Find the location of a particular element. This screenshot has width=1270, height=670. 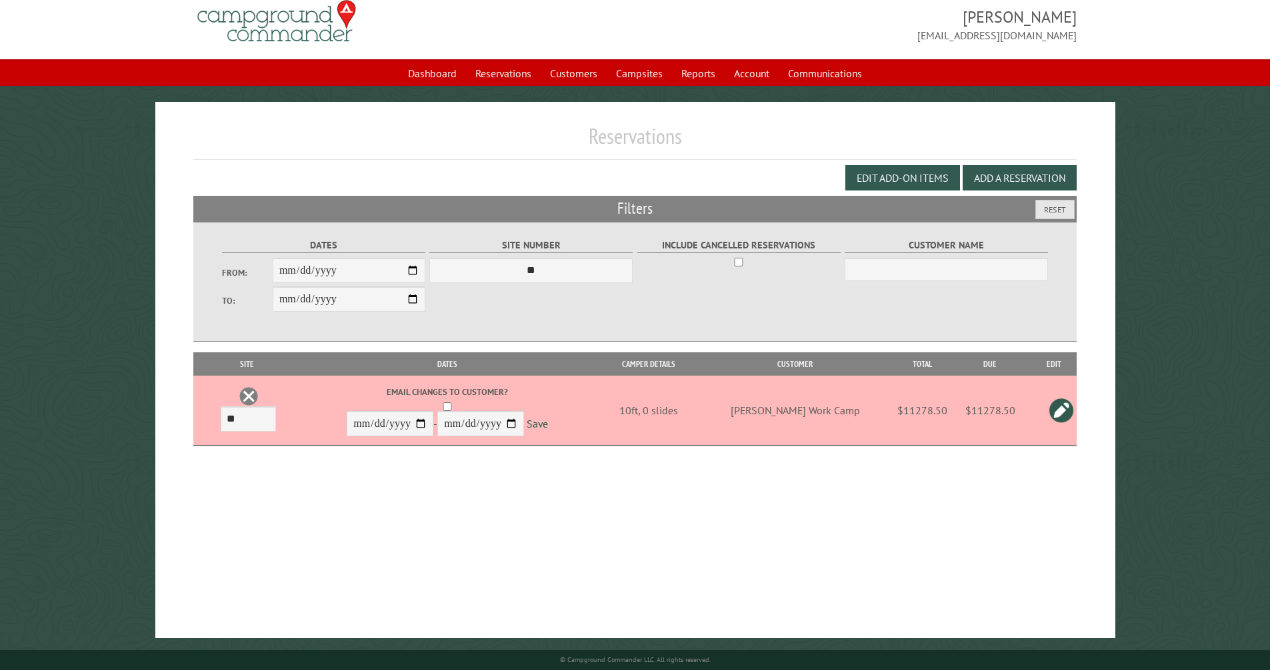

a: Dashboard is located at coordinates (432, 73).